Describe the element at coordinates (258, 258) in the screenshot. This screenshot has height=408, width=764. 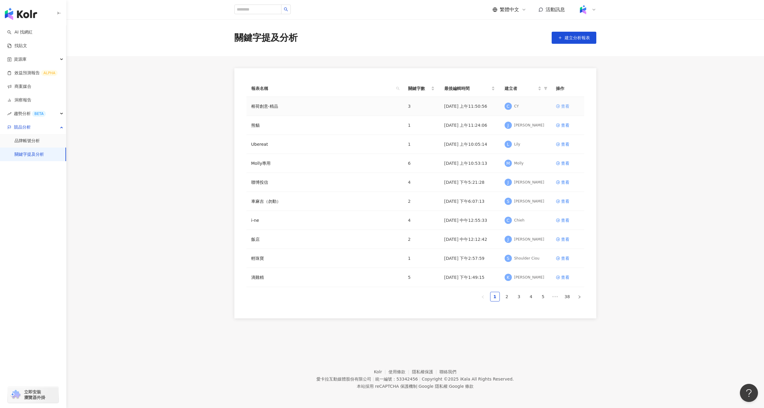
I see `a: 輕珠寶` at that location.